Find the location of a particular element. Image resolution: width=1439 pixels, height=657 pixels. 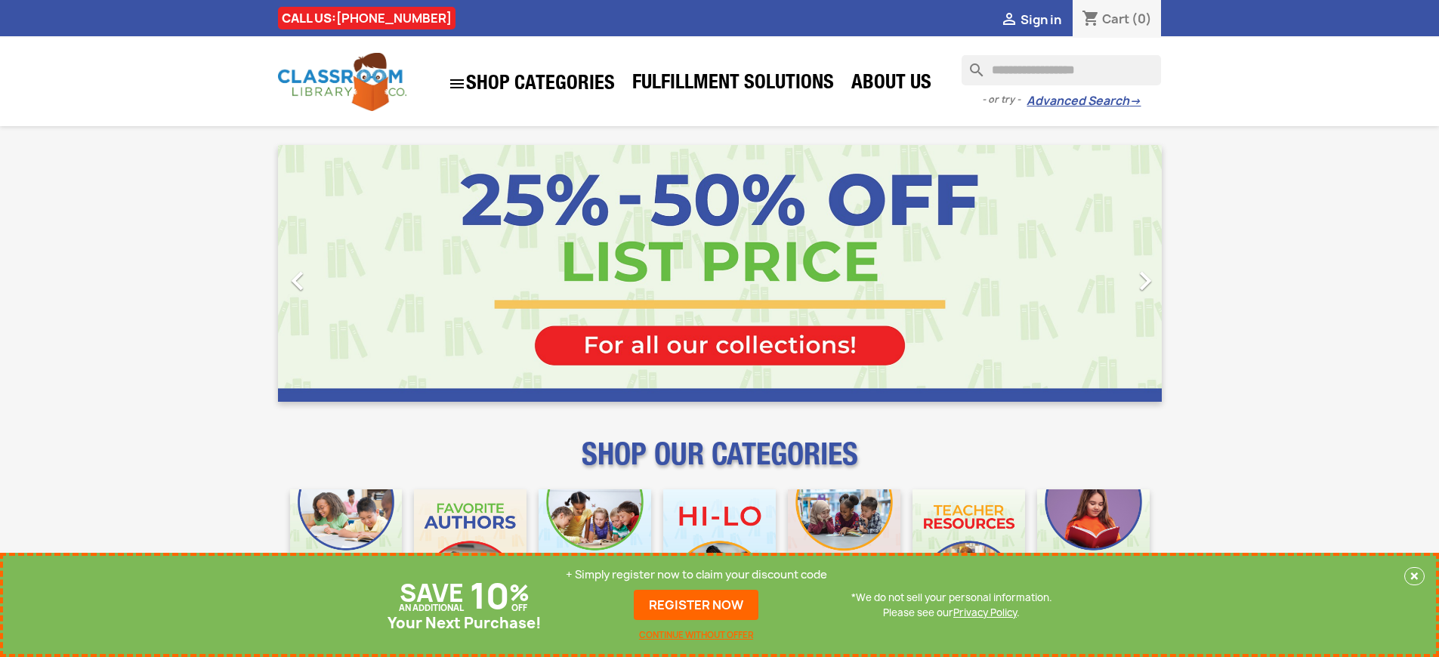

span: Sign in is located at coordinates (1041, 20).